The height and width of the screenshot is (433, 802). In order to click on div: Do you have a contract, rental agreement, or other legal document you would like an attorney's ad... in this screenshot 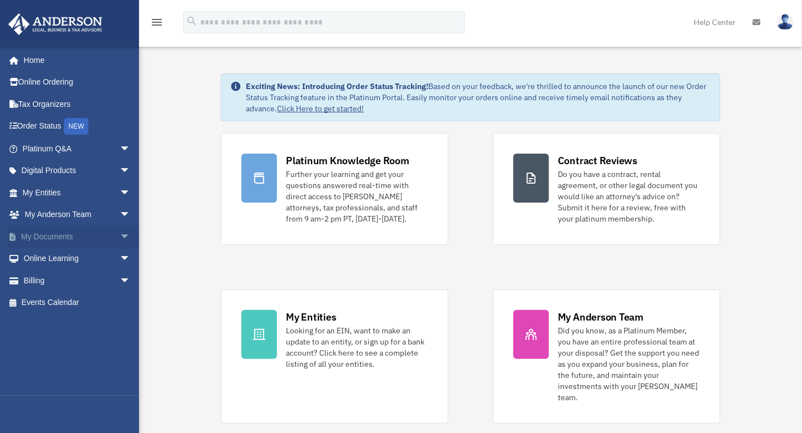, I will do `click(628, 196)`.